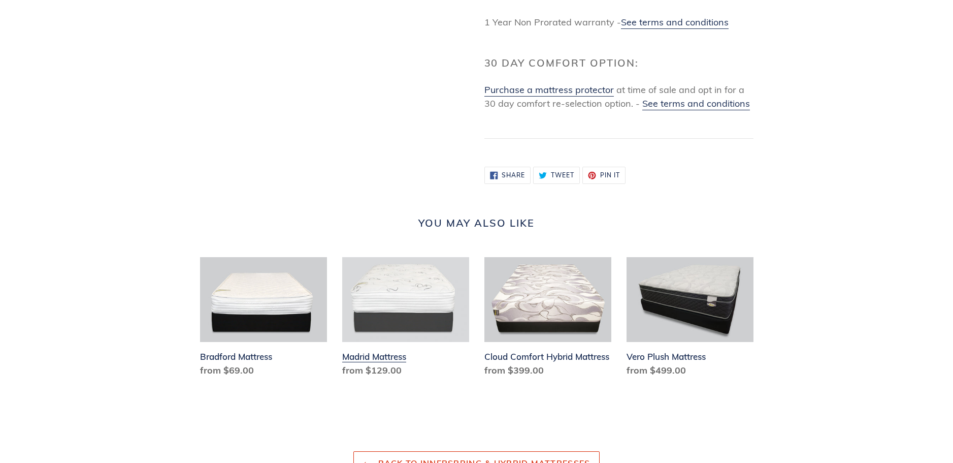  I want to click on a: Vero Plush Mattress, so click(690, 319).